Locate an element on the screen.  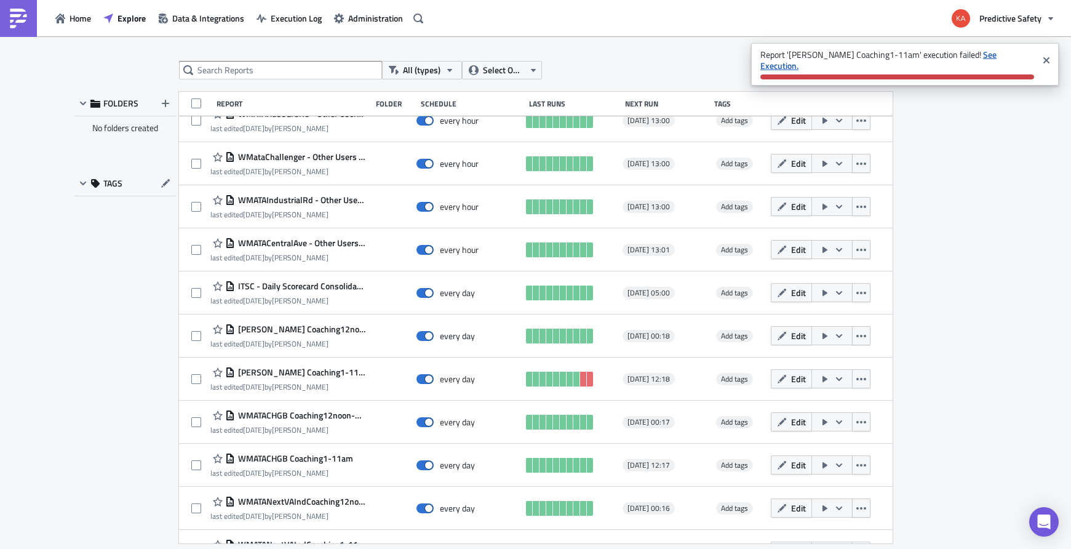
time: 2025-04-16T17:30:22Z is located at coordinates (254, 473).